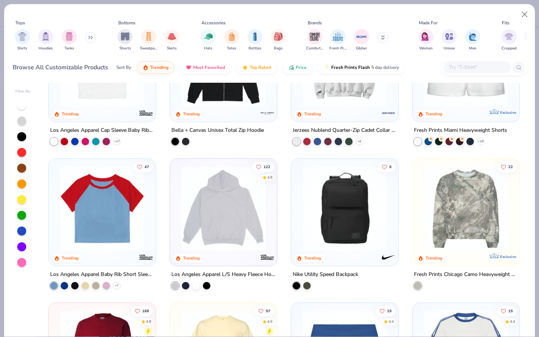  I want to click on img: Shorts Image, so click(125, 36).